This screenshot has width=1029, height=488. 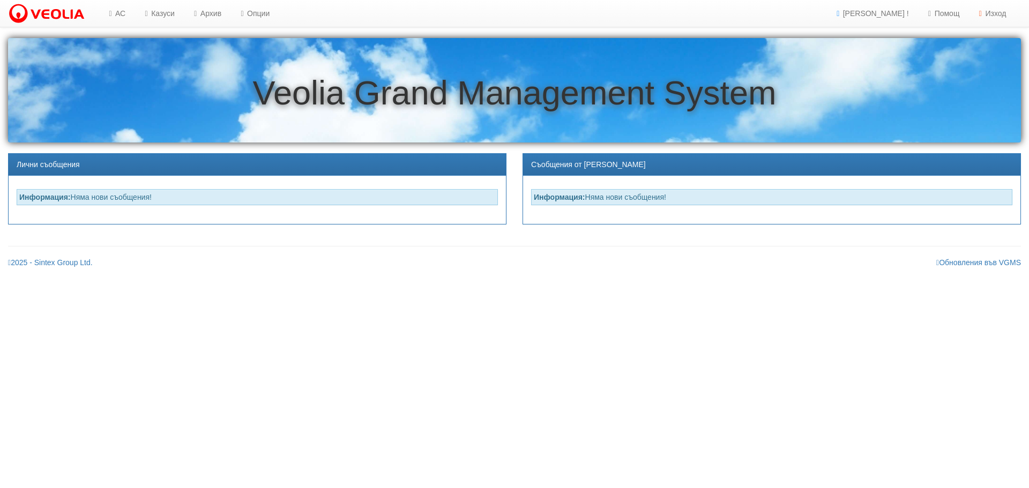 What do you see at coordinates (257, 165) in the screenshot?
I see `div: Лични съобщения` at bounding box center [257, 165].